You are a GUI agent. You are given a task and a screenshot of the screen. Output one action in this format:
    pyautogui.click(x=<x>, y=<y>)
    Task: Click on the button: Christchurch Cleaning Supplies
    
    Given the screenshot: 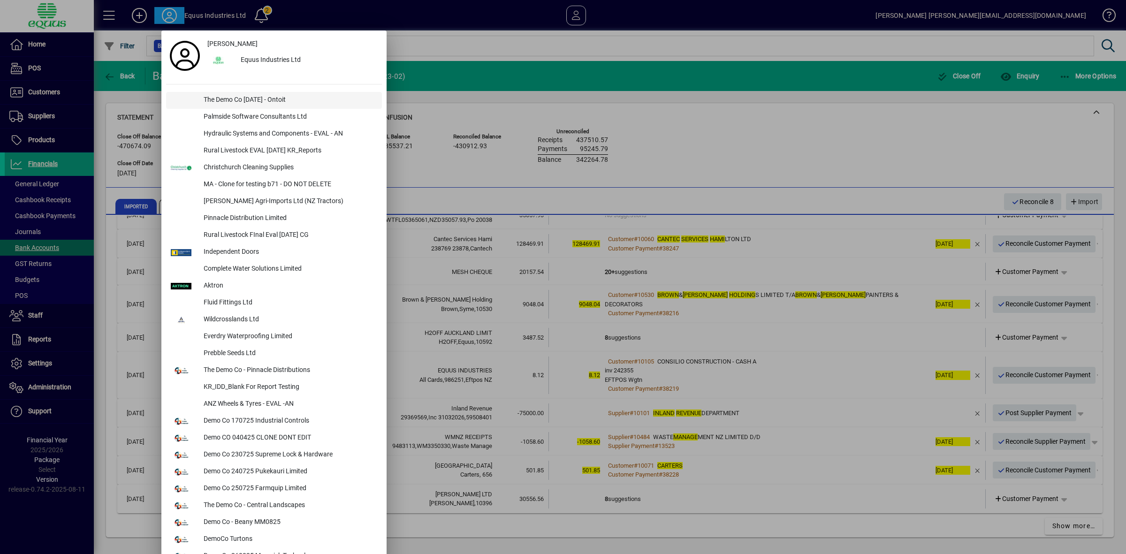 What is the action you would take?
    pyautogui.click(x=274, y=168)
    